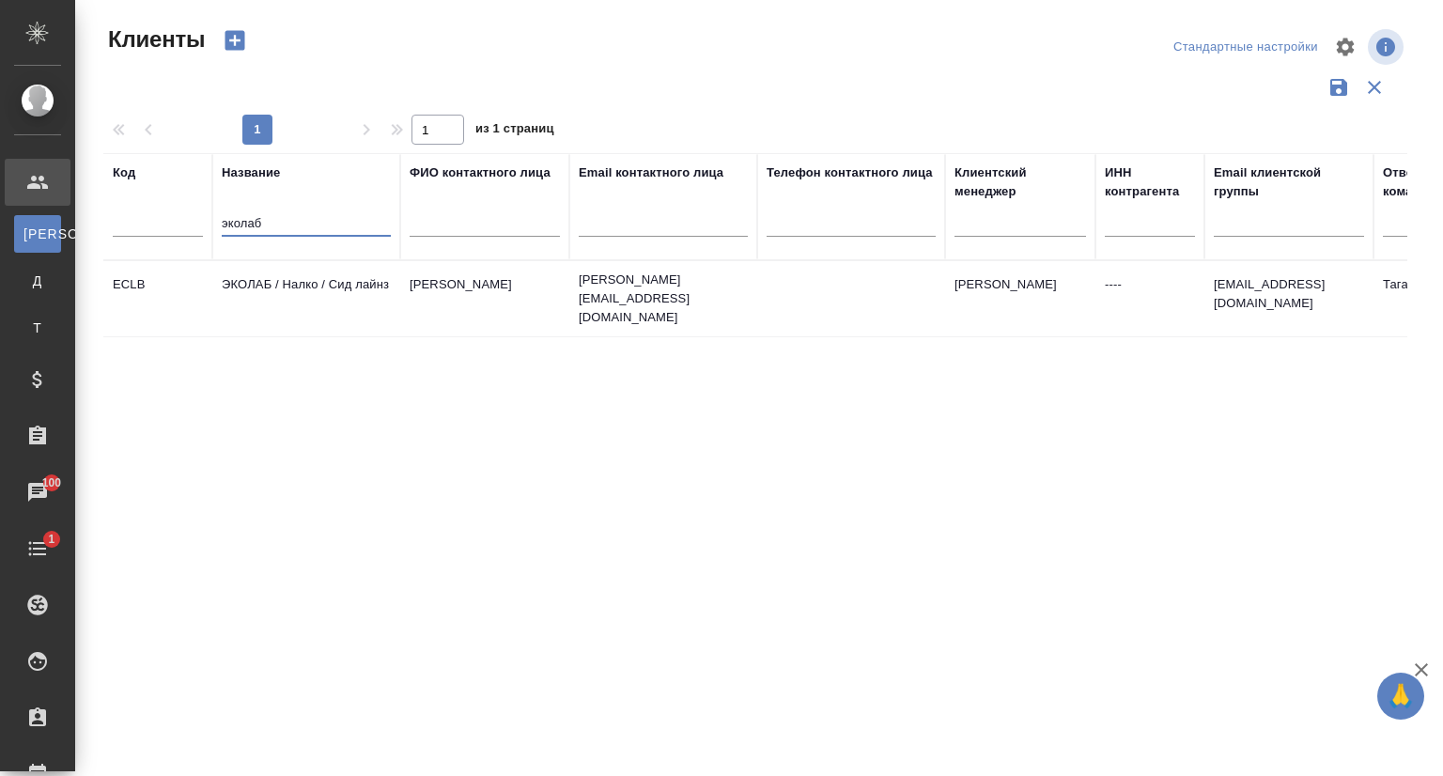 The image size is (1443, 776). I want to click on button: Сбросить фильтры, so click(1374, 87).